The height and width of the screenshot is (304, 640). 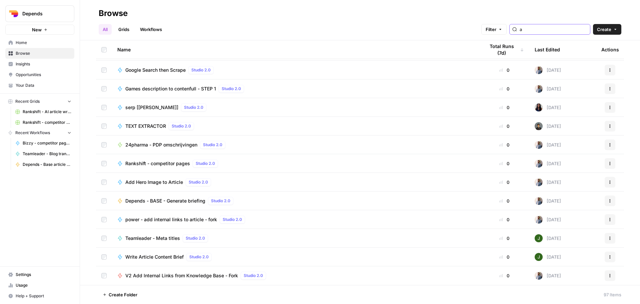 What do you see at coordinates (296, 275) in the screenshot?
I see `a: V2 Add Internal Links from Knowledge Base - ForkStudio 2.0` at bounding box center [296, 275].